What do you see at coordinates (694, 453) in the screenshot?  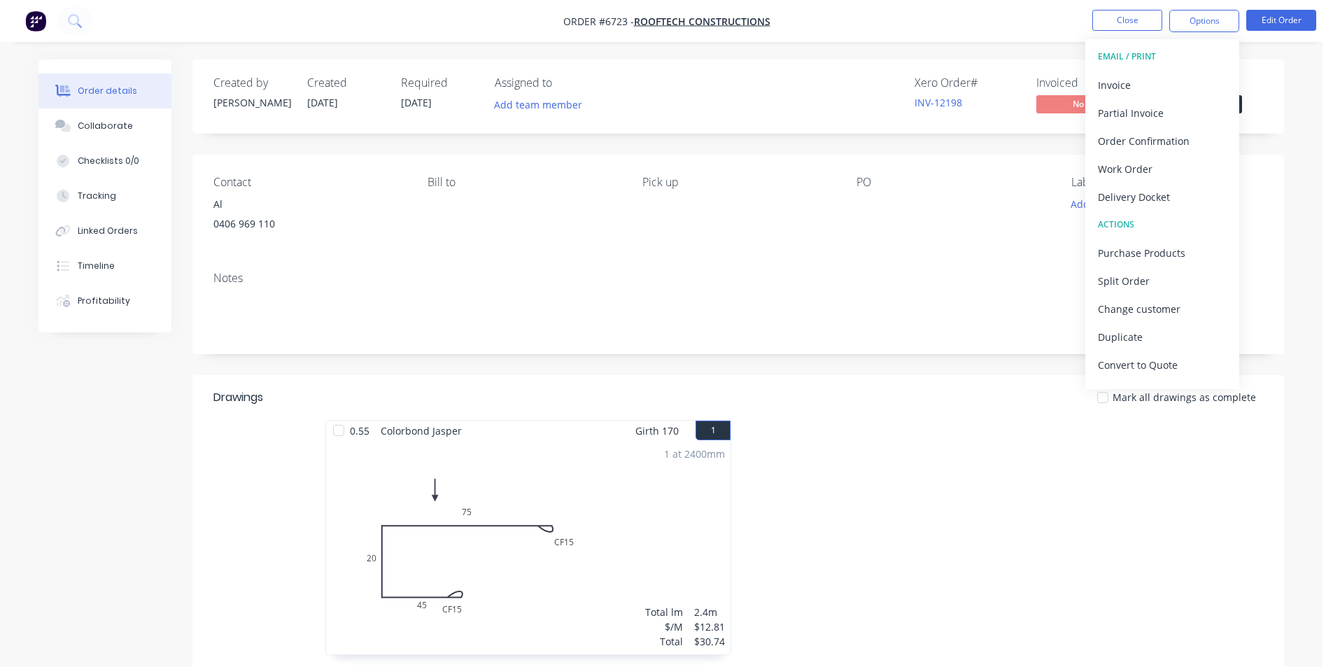 I see `div: 1 at 2400mm` at bounding box center [694, 453].